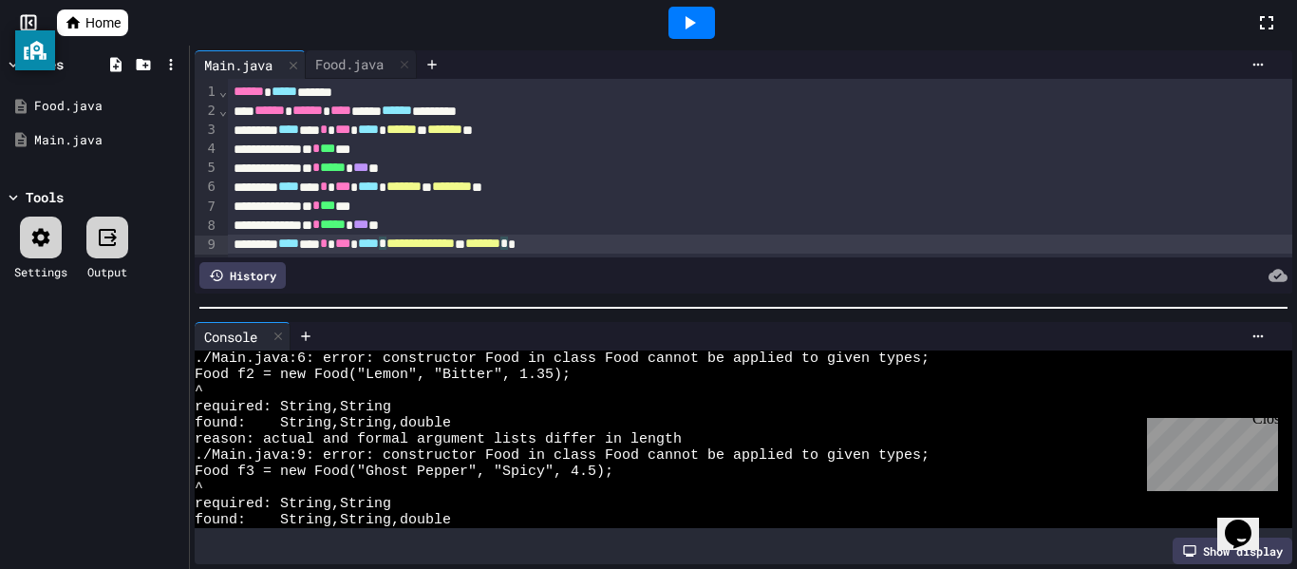  I want to click on div: 2, so click(206, 111).